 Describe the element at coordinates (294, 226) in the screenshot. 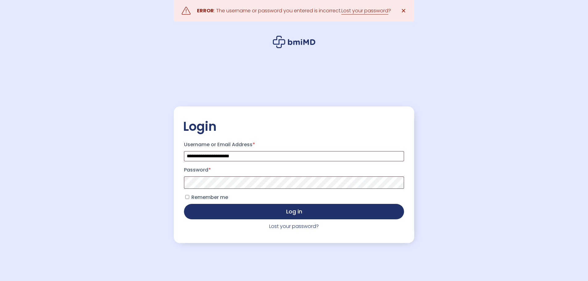

I see `a: Lost your password?` at that location.